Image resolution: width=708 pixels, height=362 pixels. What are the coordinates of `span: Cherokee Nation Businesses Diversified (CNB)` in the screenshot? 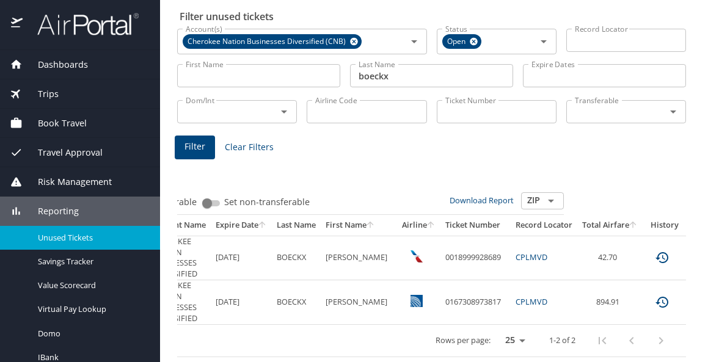 It's located at (268, 42).